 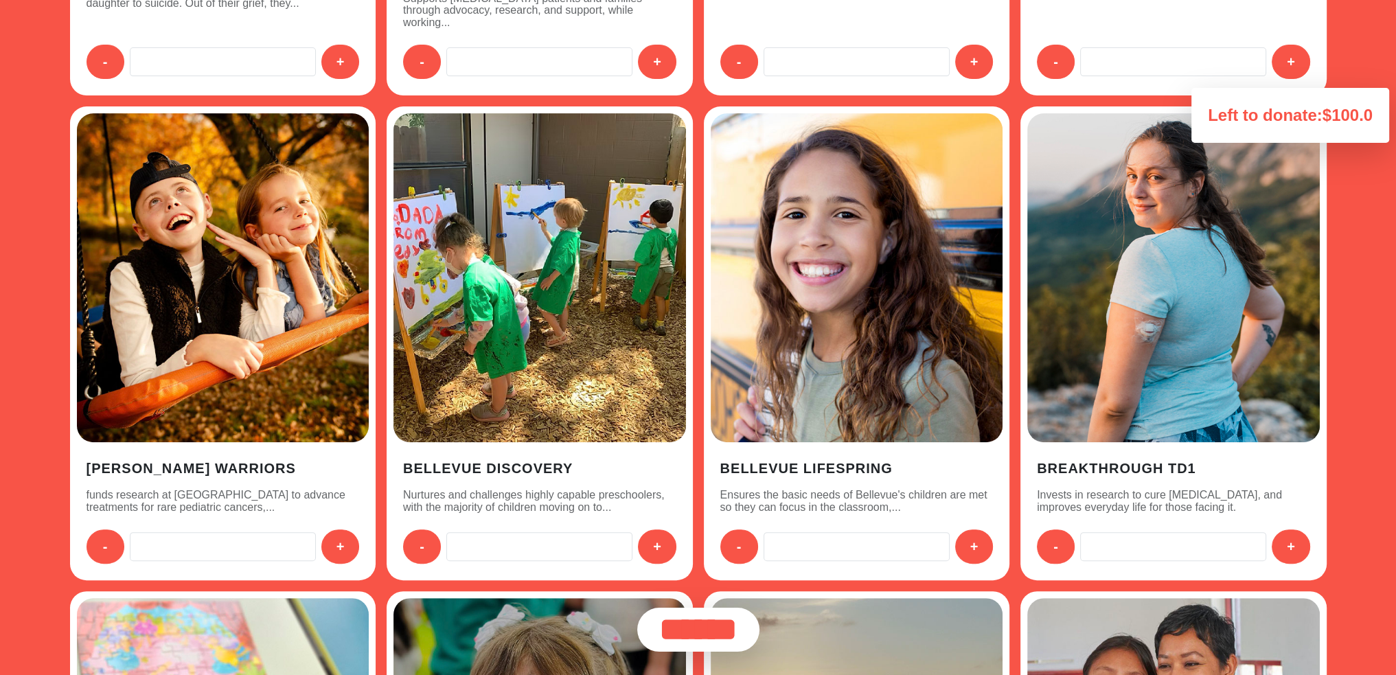 What do you see at coordinates (540, 277) in the screenshot?
I see `img: c4b9c9b4-8367-47ac-955c-c8cf8b7a7bb7.jpg` at bounding box center [540, 277].